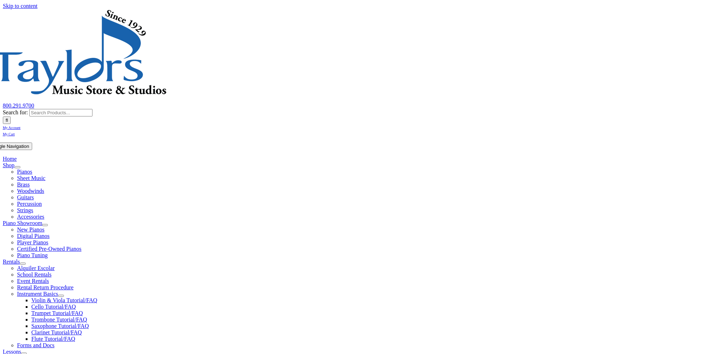 The image size is (726, 354). I want to click on a: Certified Pre-Owned Pianos, so click(49, 248).